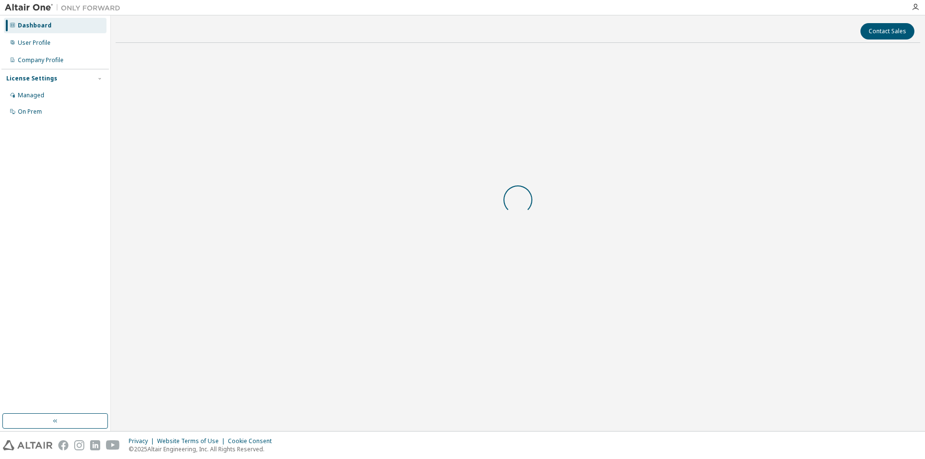 This screenshot has height=459, width=925. I want to click on div: User Profile, so click(34, 43).